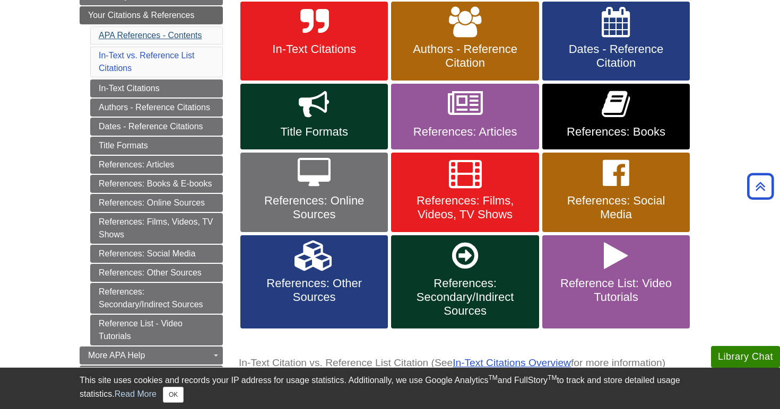 Image resolution: width=780 pixels, height=409 pixels. I want to click on div: This site uses cookies and records your IP address for usage statistics. Additionally, we use Goo..., so click(390, 389).